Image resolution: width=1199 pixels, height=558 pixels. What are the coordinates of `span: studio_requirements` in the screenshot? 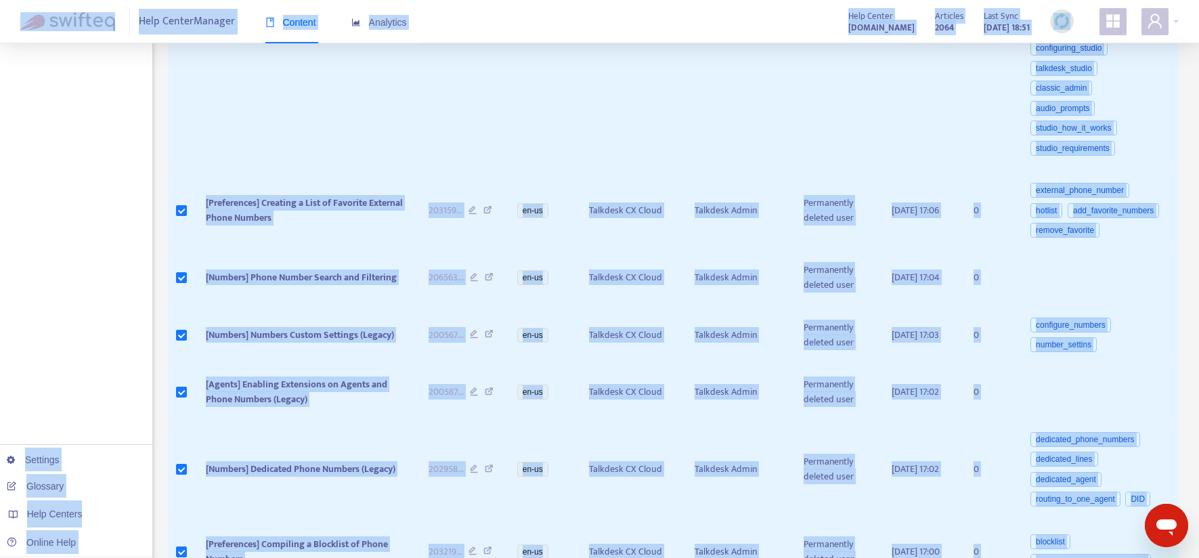 It's located at (1072, 148).